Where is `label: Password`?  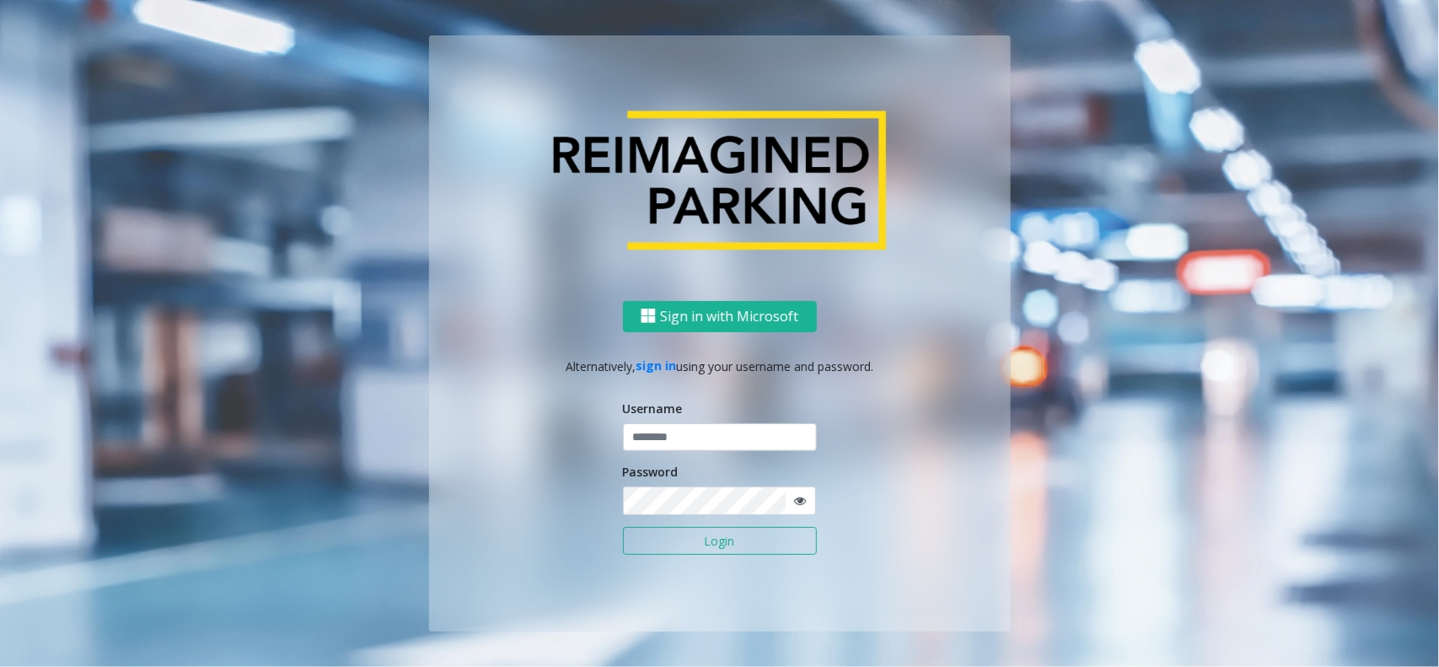
label: Password is located at coordinates (651, 471).